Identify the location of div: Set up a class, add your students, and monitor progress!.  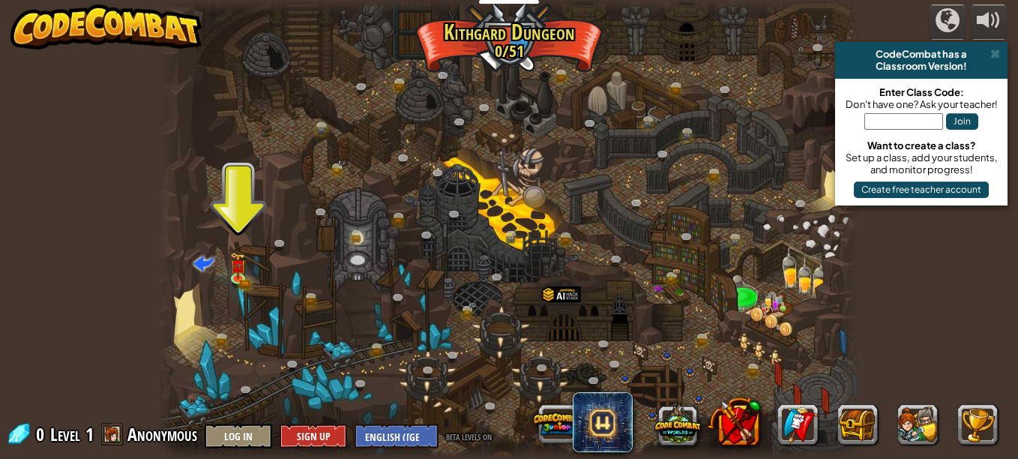
(922, 163).